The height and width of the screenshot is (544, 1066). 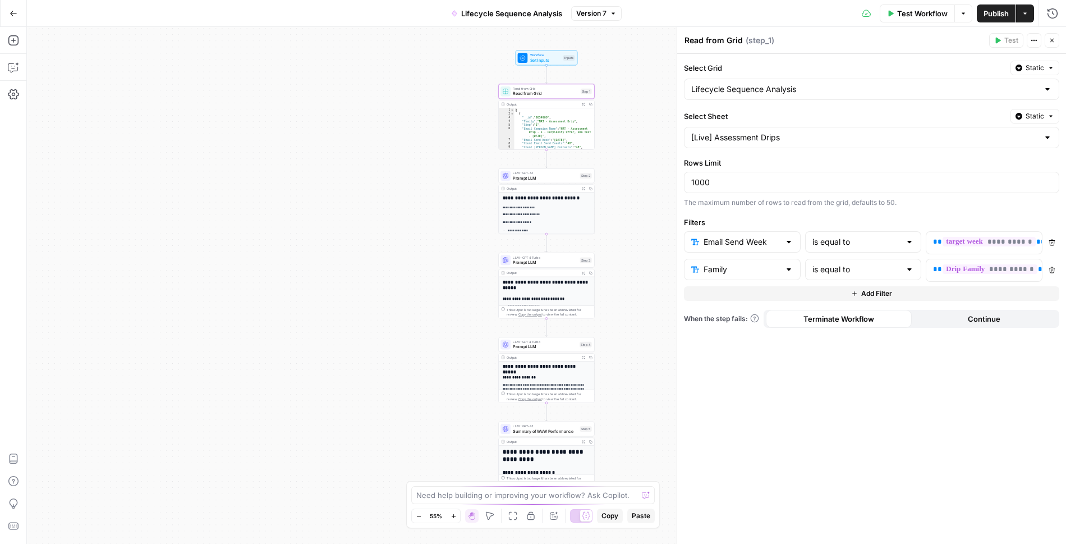 What do you see at coordinates (996, 13) in the screenshot?
I see `span: Publish` at bounding box center [996, 13].